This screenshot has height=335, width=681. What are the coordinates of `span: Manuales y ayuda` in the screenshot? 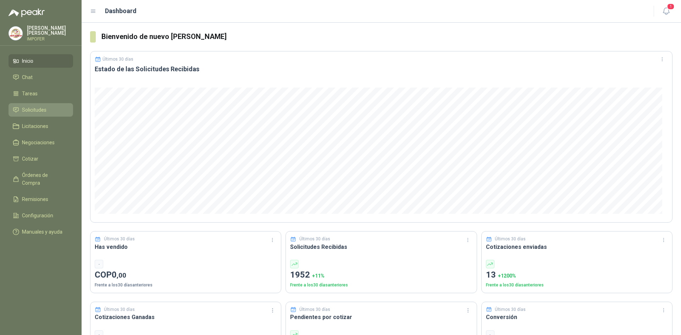 It's located at (42, 232).